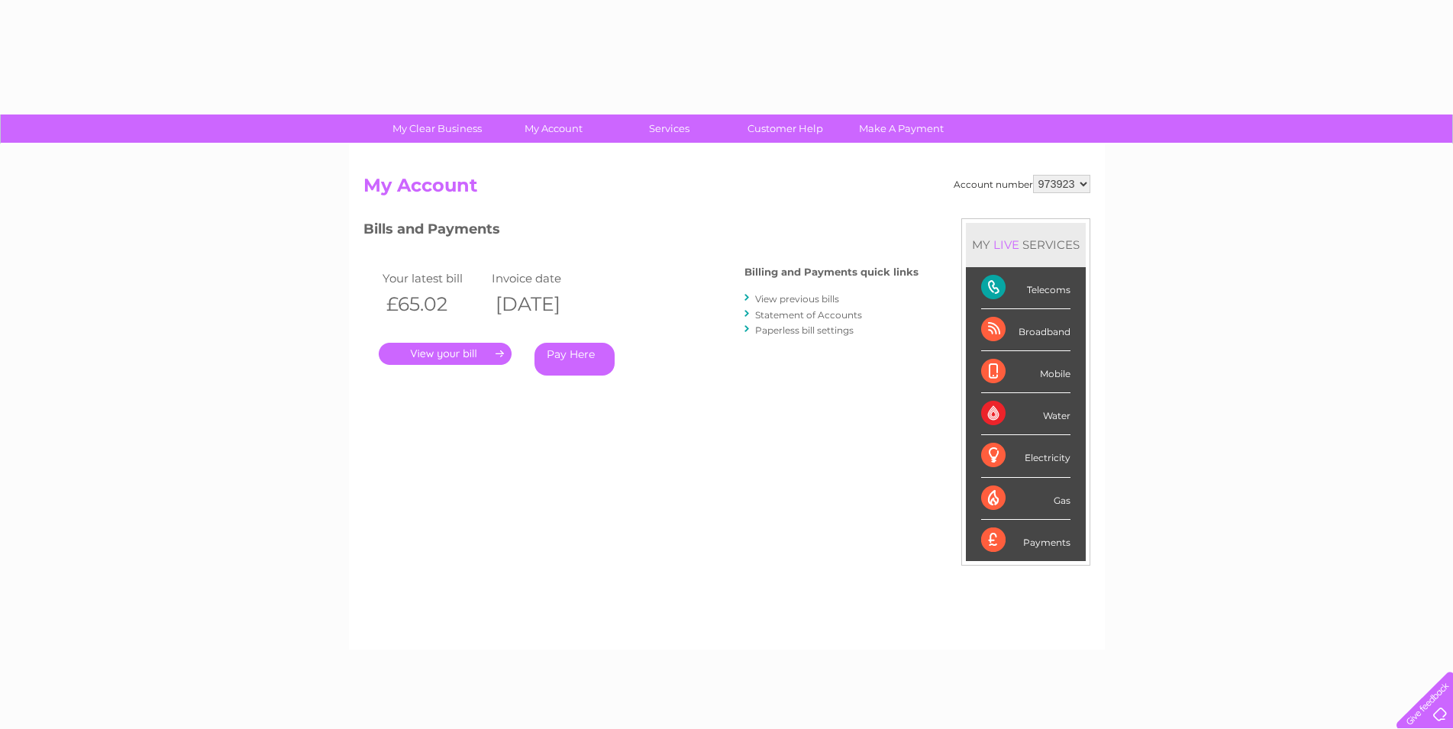  What do you see at coordinates (1025, 288) in the screenshot?
I see `div: Telecoms` at bounding box center [1025, 288].